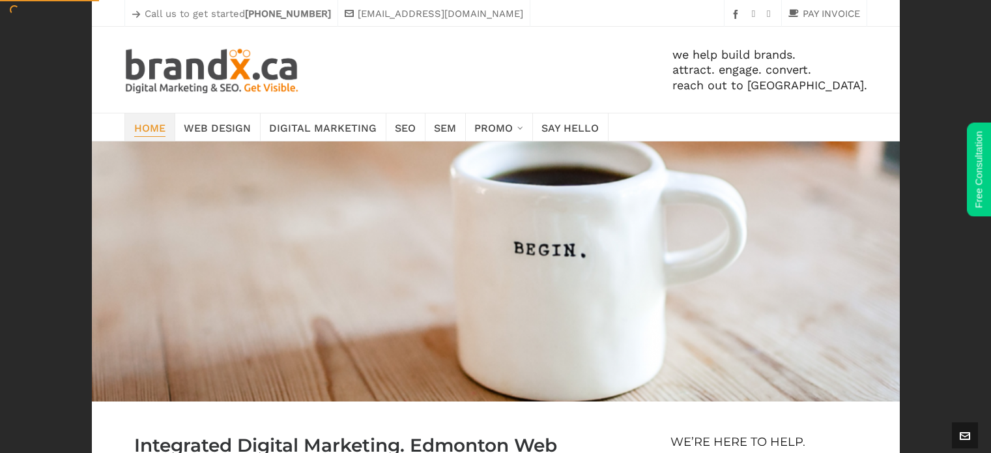 This screenshot has width=991, height=453. What do you see at coordinates (405, 127) in the screenshot?
I see `a: SEO` at bounding box center [405, 127].